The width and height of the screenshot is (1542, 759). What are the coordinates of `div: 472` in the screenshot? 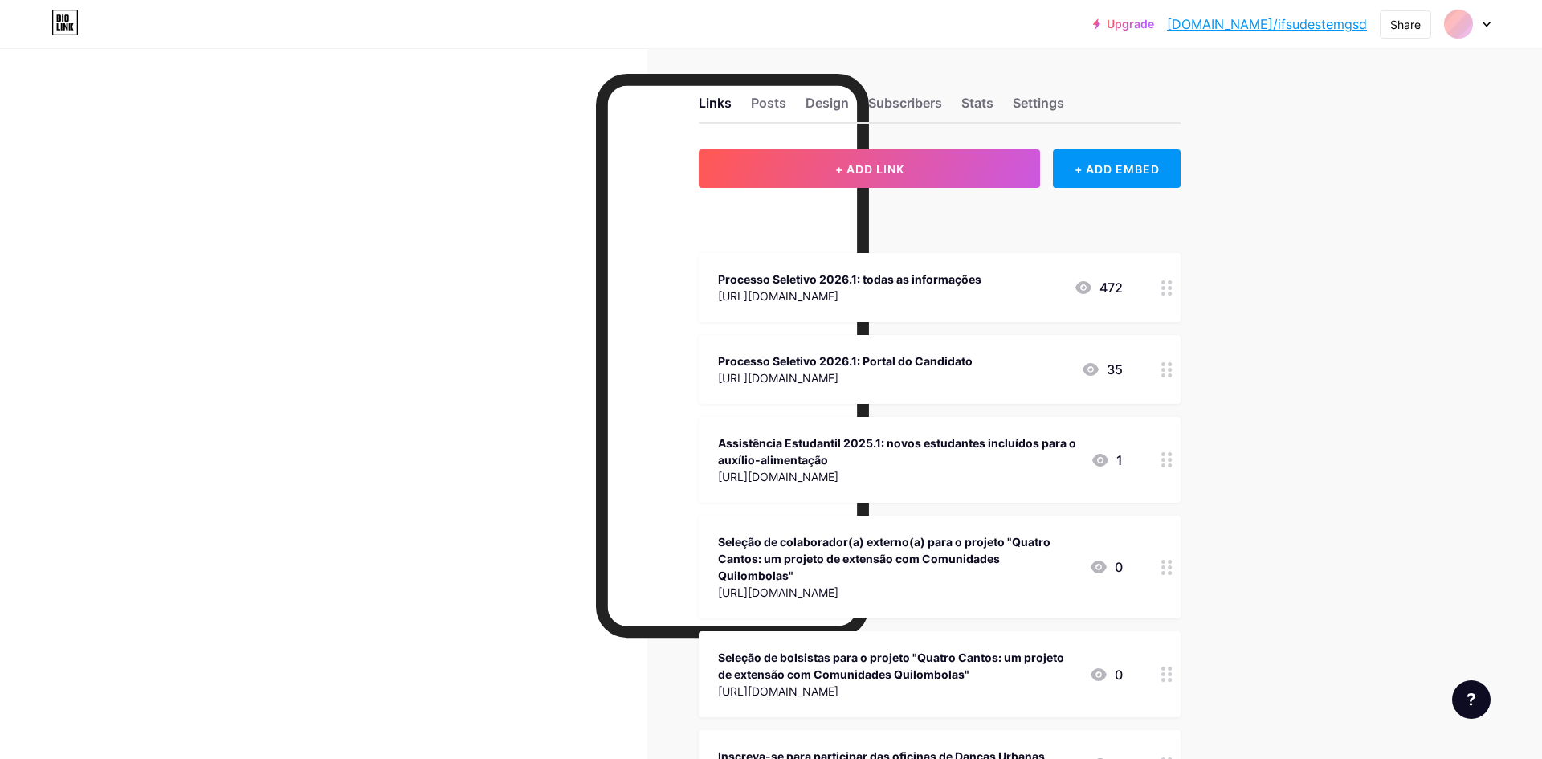 It's located at (1098, 287).